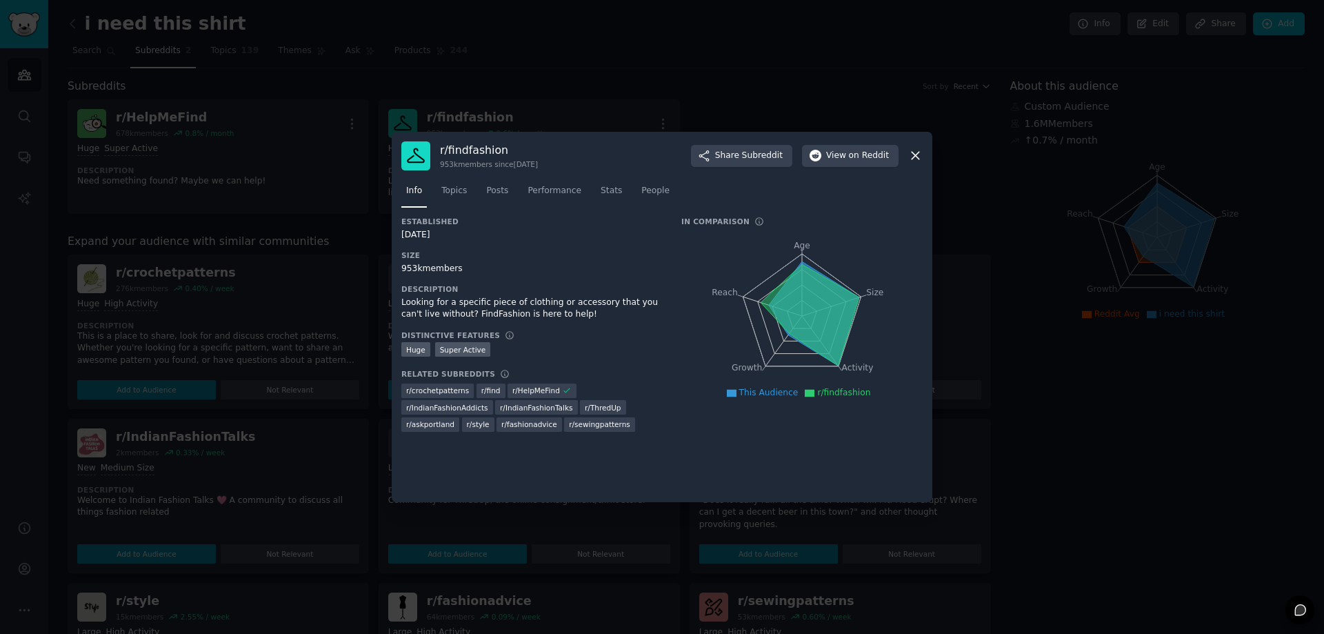  Describe the element at coordinates (554, 191) in the screenshot. I see `span: Performance` at that location.